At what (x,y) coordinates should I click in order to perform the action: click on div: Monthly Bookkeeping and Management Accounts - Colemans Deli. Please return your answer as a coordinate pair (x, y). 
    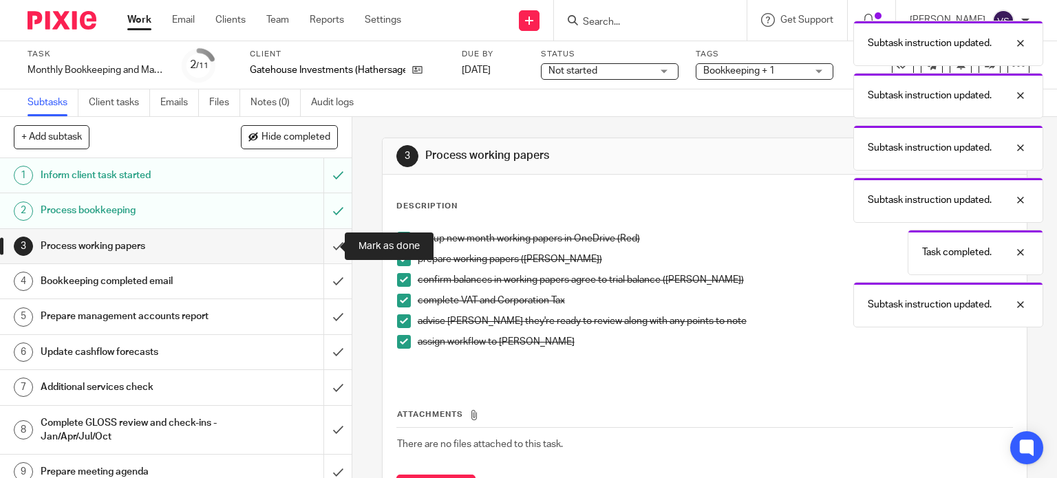
    Looking at the image, I should click on (96, 70).